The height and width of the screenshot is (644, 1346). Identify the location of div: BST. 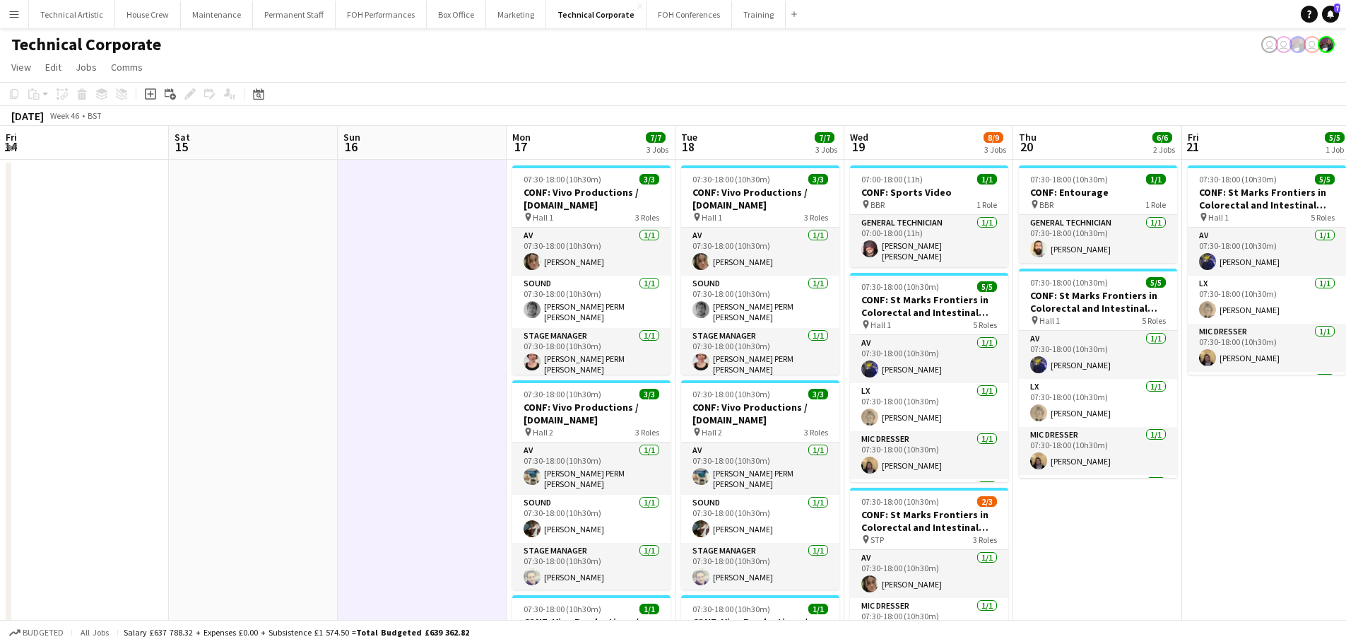
(95, 115).